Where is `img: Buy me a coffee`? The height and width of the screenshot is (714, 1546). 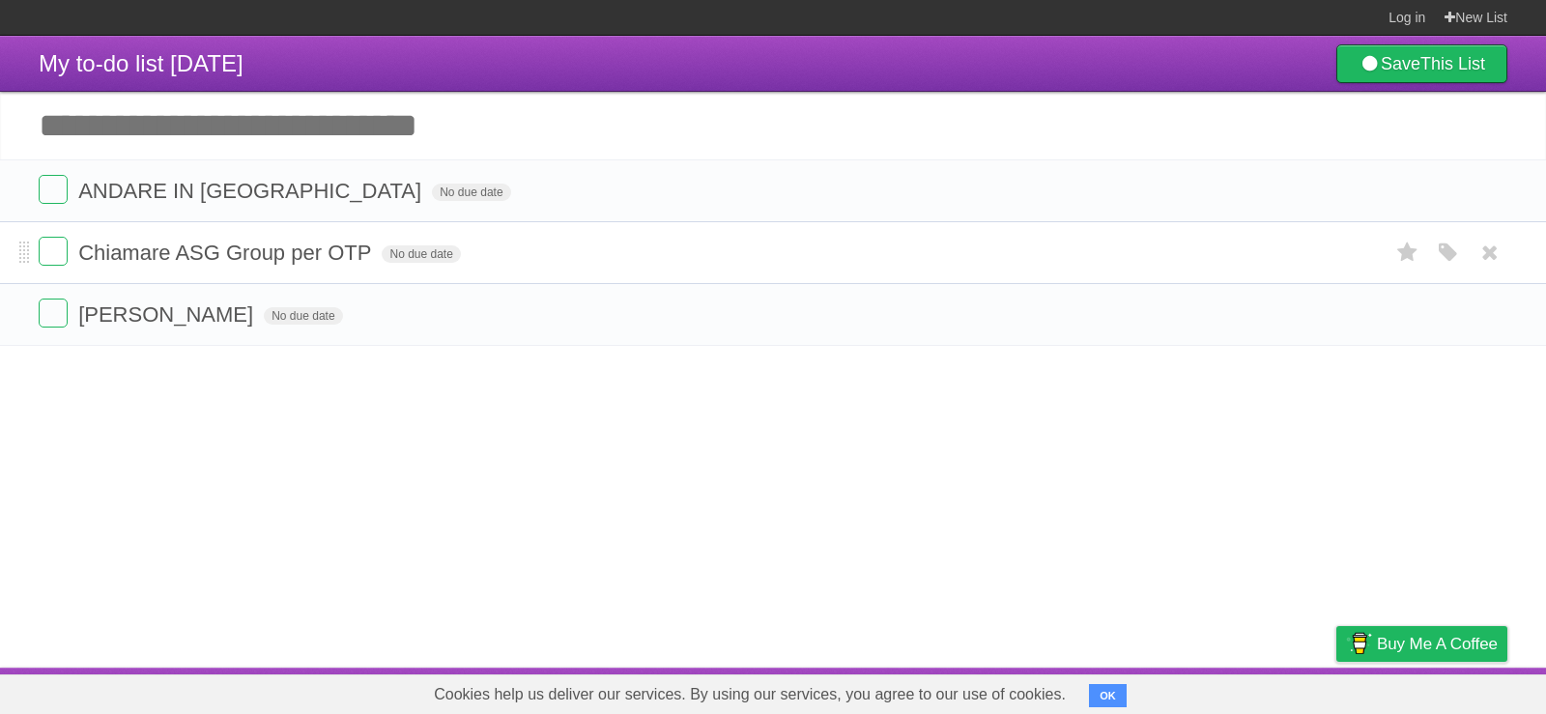
img: Buy me a coffee is located at coordinates (1358, 643).